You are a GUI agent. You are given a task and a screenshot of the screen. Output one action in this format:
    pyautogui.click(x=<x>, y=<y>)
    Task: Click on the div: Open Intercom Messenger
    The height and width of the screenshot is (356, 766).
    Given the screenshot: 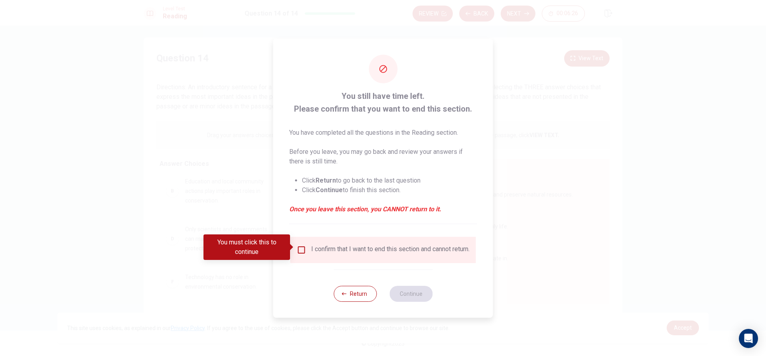 What is the action you would take?
    pyautogui.click(x=749, y=339)
    